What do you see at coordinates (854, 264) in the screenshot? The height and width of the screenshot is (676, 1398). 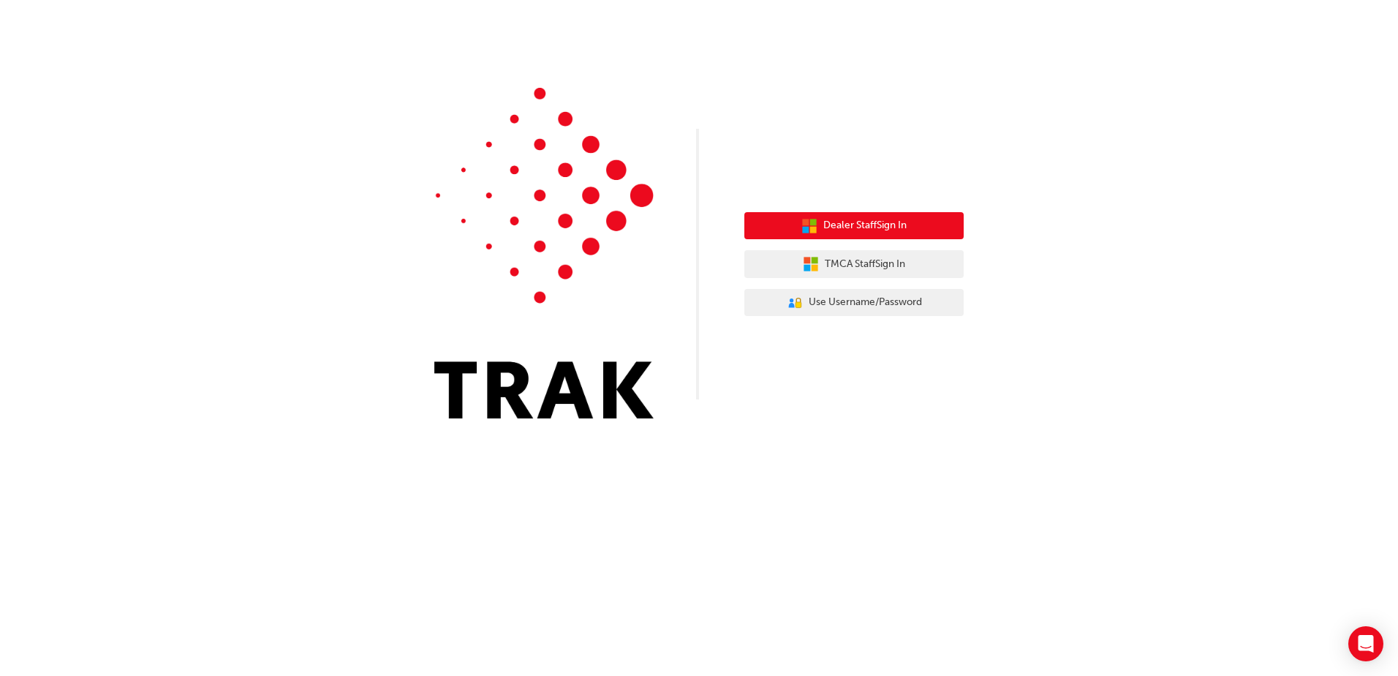 I see `button: TMCA StaffSign In` at bounding box center [854, 264].